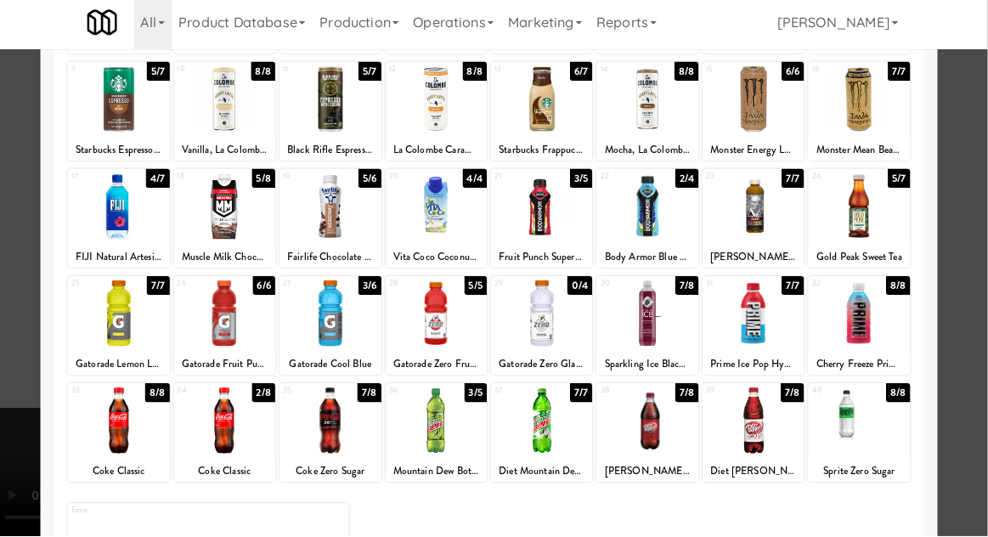  I want to click on div: 18, so click(208, 180).